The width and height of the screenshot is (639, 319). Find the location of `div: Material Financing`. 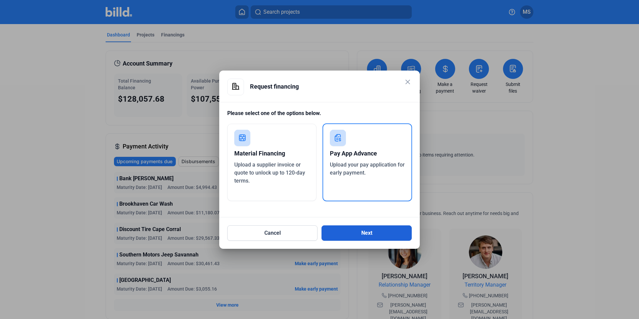

div: Material Financing is located at coordinates (272, 153).